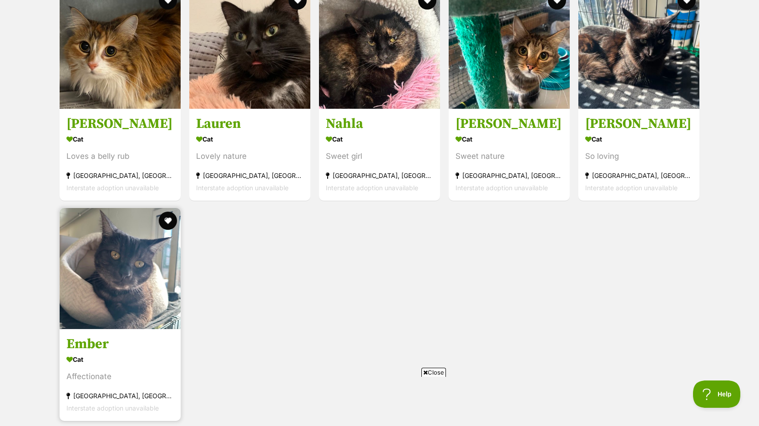 This screenshot has width=759, height=426. What do you see at coordinates (639, 157) in the screenshot?
I see `div: So loving` at bounding box center [639, 157].